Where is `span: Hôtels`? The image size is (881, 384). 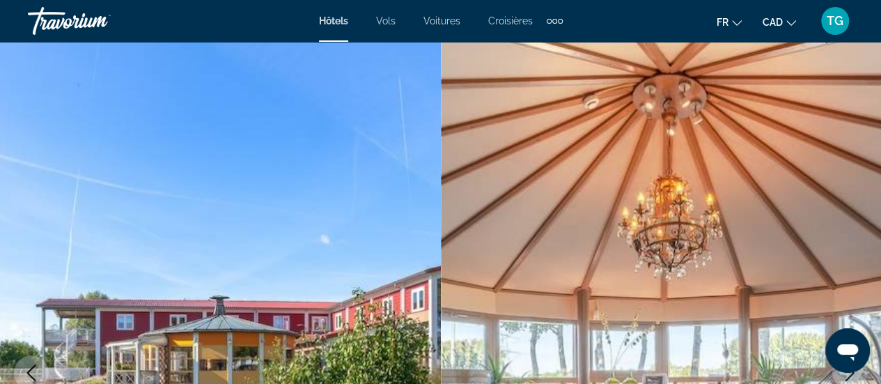
span: Hôtels is located at coordinates (334, 21).